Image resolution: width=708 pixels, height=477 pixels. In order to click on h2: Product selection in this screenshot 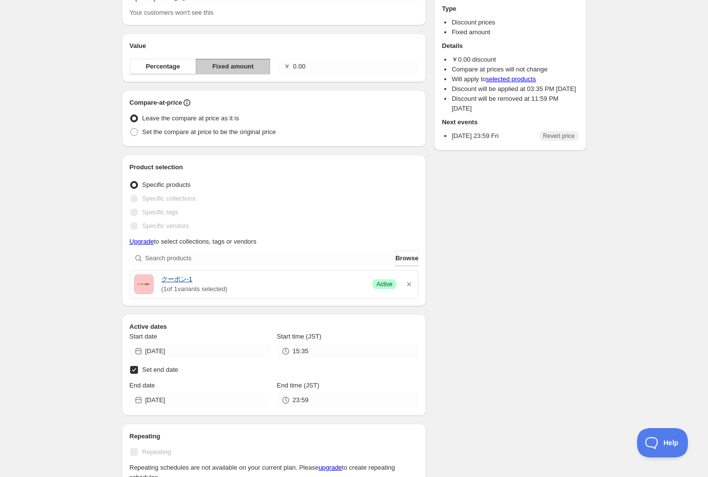, I will do `click(274, 167)`.